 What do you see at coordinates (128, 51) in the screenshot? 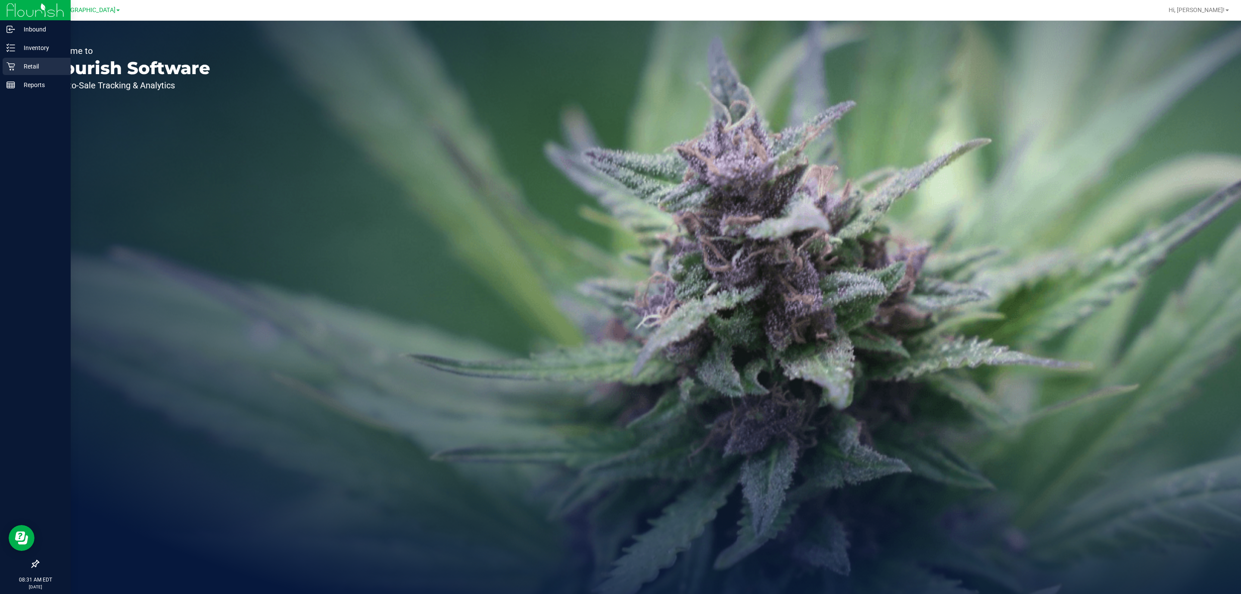
I see `p: Welcome to` at bounding box center [128, 51].